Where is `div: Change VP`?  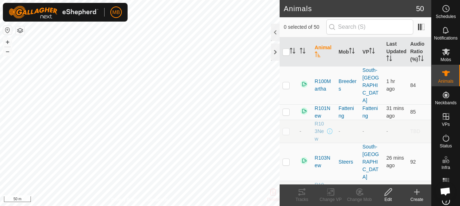
div: Change VP is located at coordinates (330, 199).